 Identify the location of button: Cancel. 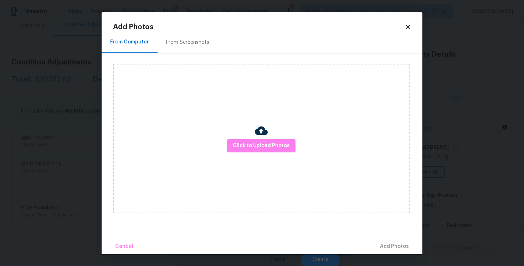
(124, 247).